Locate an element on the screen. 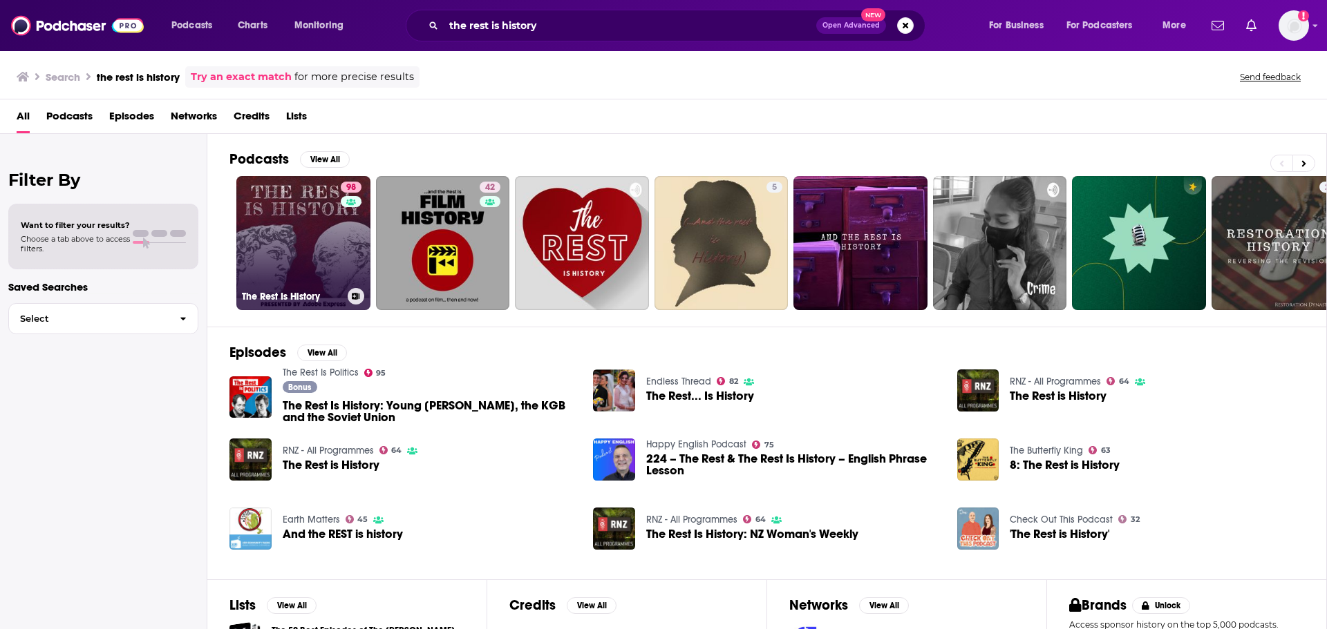  span: Credits is located at coordinates (252, 119).